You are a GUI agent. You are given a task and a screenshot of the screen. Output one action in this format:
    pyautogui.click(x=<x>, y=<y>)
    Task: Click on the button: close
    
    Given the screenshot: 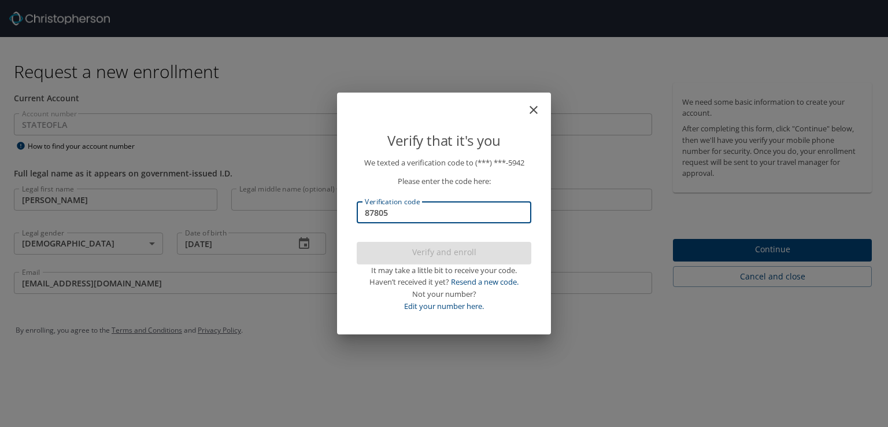 What is the action you would take?
    pyautogui.click(x=539, y=104)
    